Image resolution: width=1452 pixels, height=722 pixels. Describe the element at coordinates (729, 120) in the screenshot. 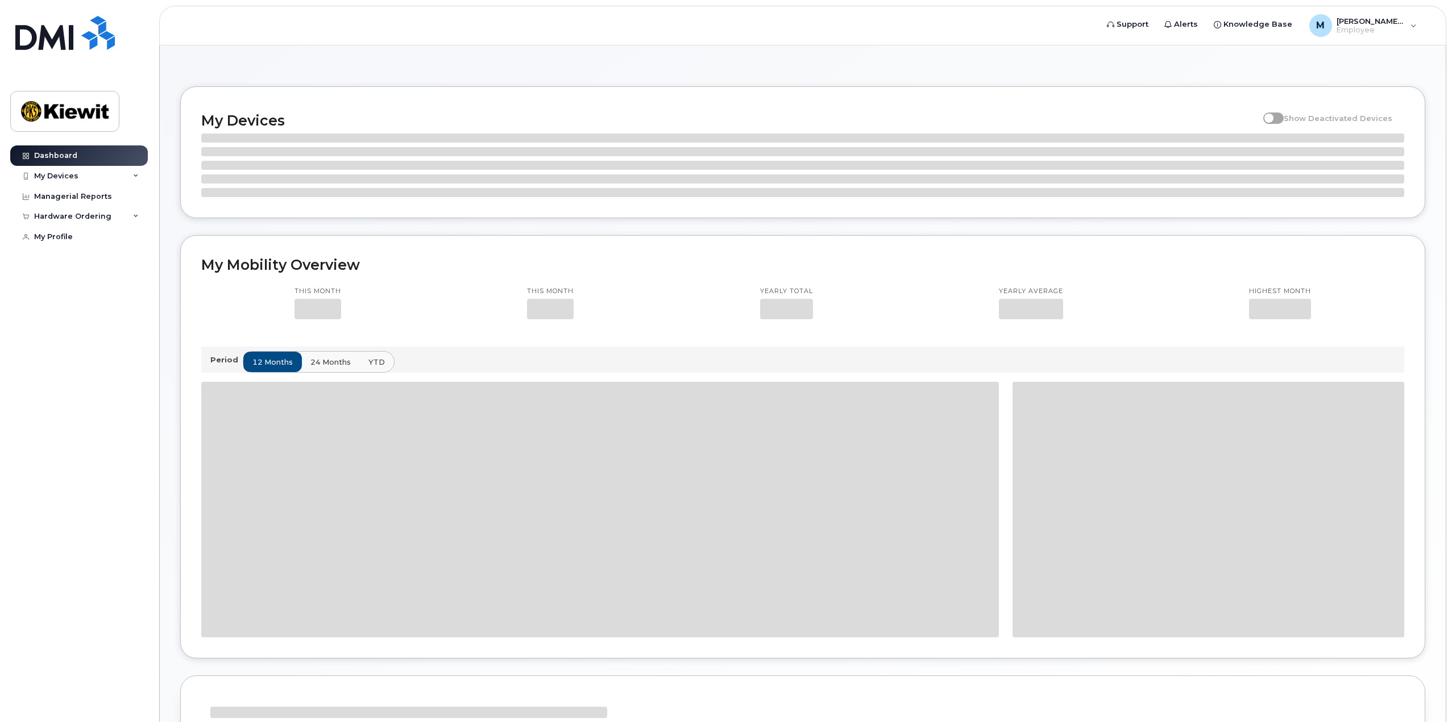

I see `h2: My Devices` at that location.